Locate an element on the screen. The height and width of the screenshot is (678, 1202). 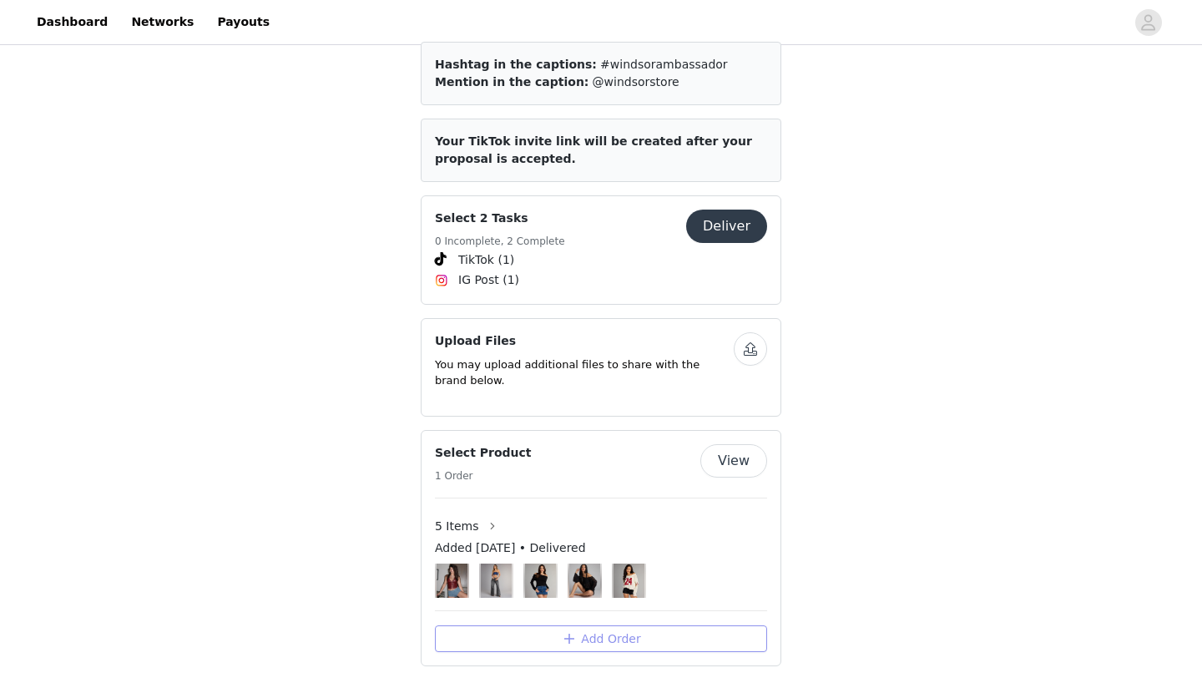
img: Casual Slay Star 24 Knit Sweater is located at coordinates (629, 580).